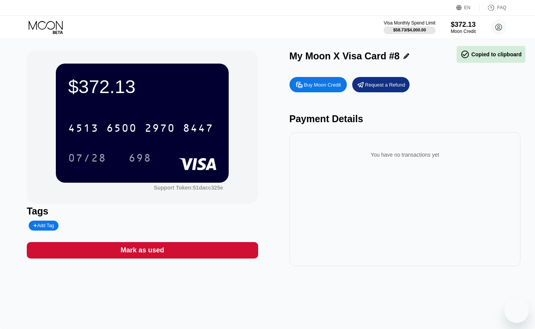 The width and height of the screenshot is (535, 329). I want to click on div: Mark as used, so click(142, 250).